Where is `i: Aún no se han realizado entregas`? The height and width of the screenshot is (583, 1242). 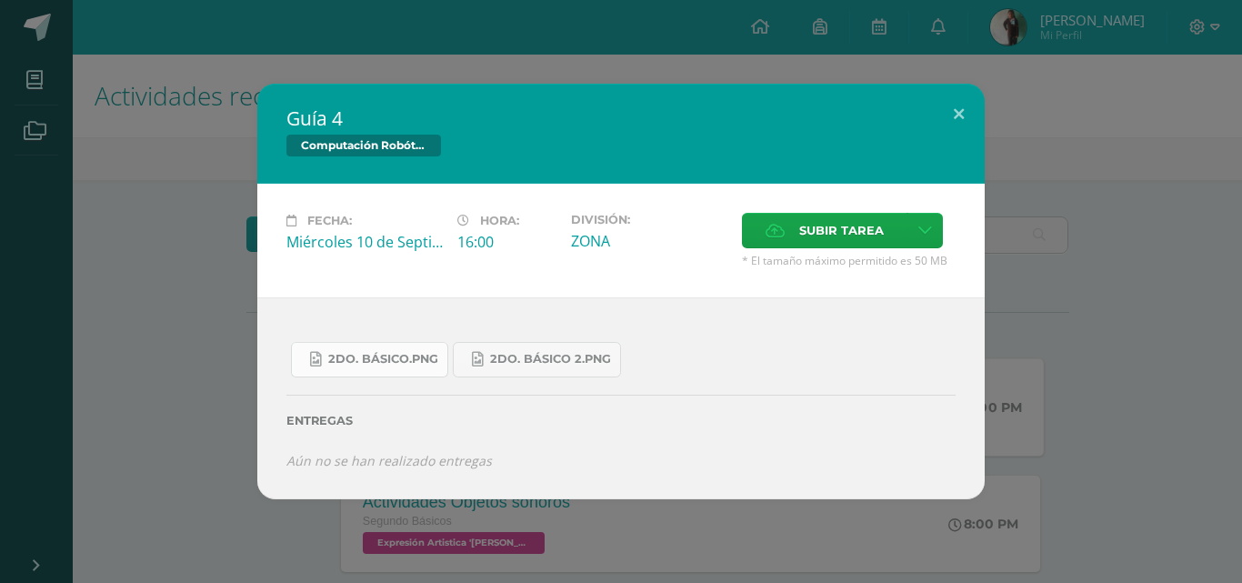
i: Aún no se han realizado entregas is located at coordinates (389, 460).